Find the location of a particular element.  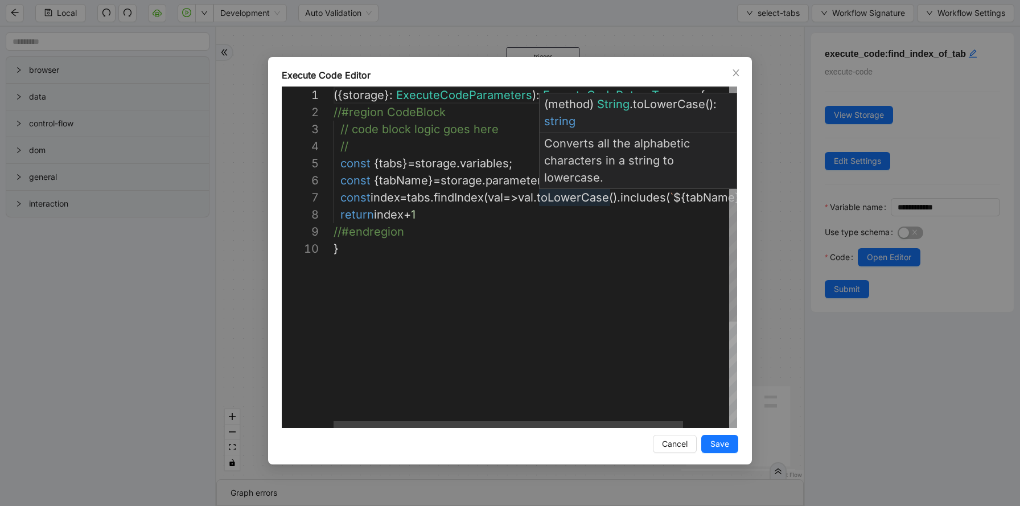

span: ExecuteCodeParameters is located at coordinates (464, 95).